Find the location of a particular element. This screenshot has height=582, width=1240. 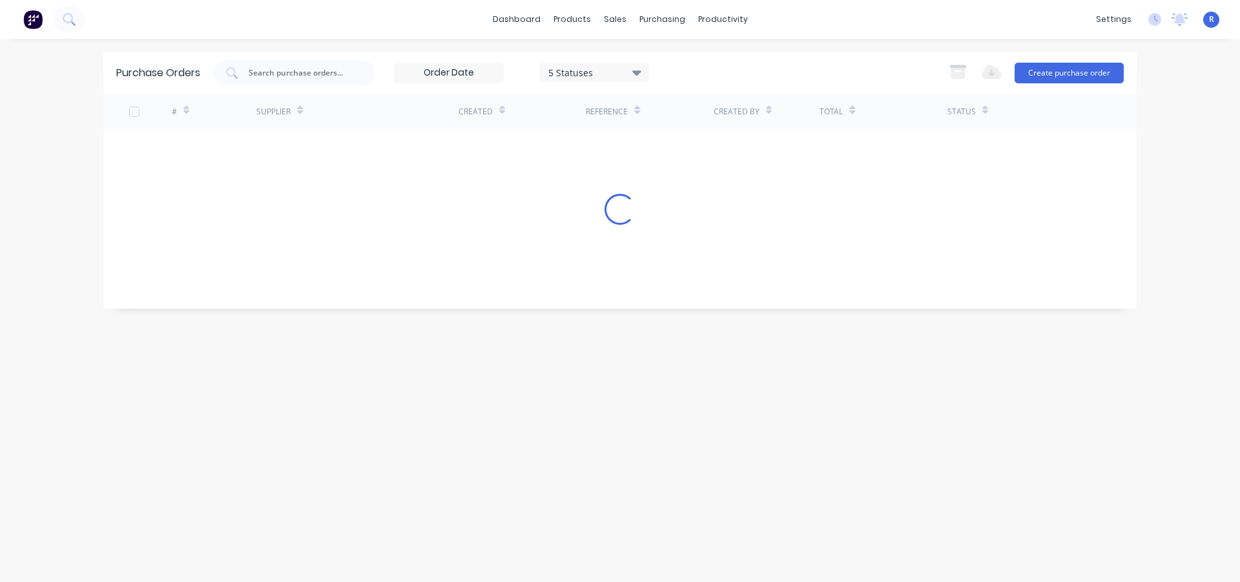

div: 5 Statuses is located at coordinates (594, 72).